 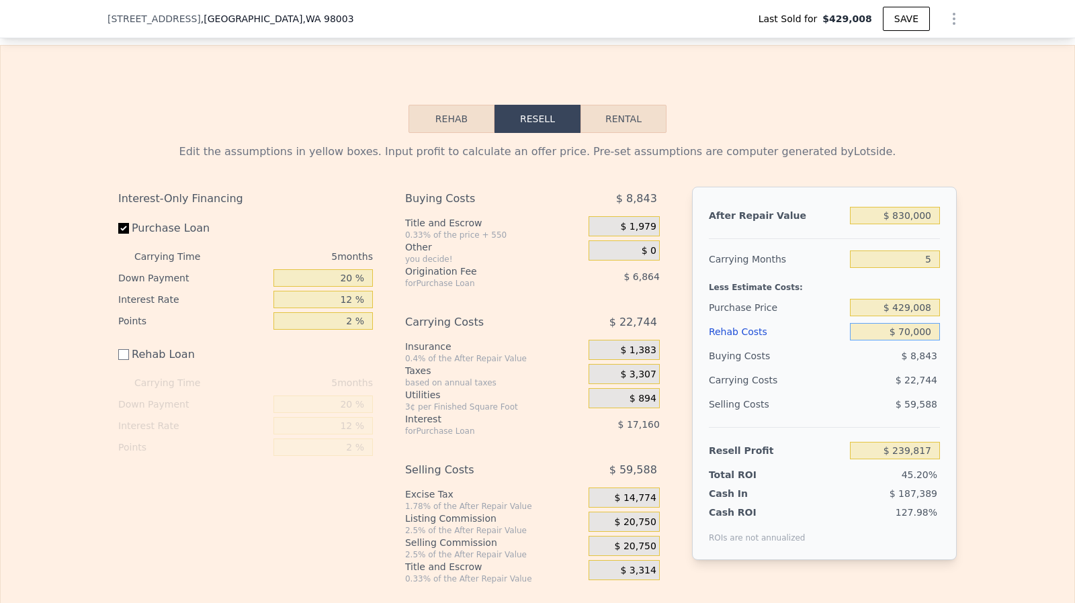 I want to click on div: Cash In, so click(x=750, y=494).